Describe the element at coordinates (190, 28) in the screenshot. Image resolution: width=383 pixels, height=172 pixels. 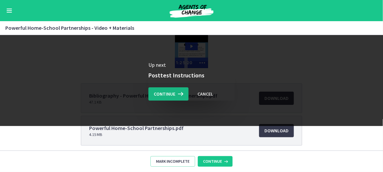
I see `div: Playbar` at that location.